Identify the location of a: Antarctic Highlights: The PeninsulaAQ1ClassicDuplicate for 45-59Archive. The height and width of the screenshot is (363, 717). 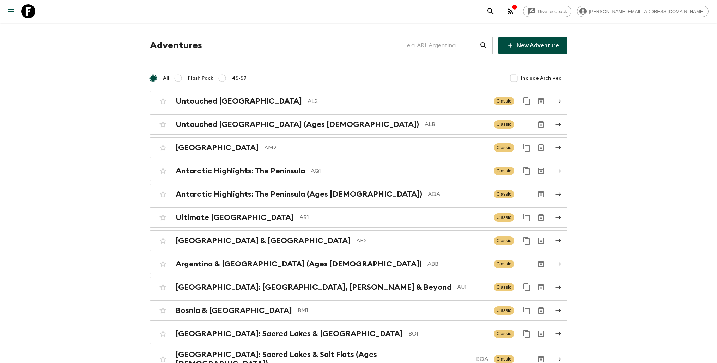
(359, 171).